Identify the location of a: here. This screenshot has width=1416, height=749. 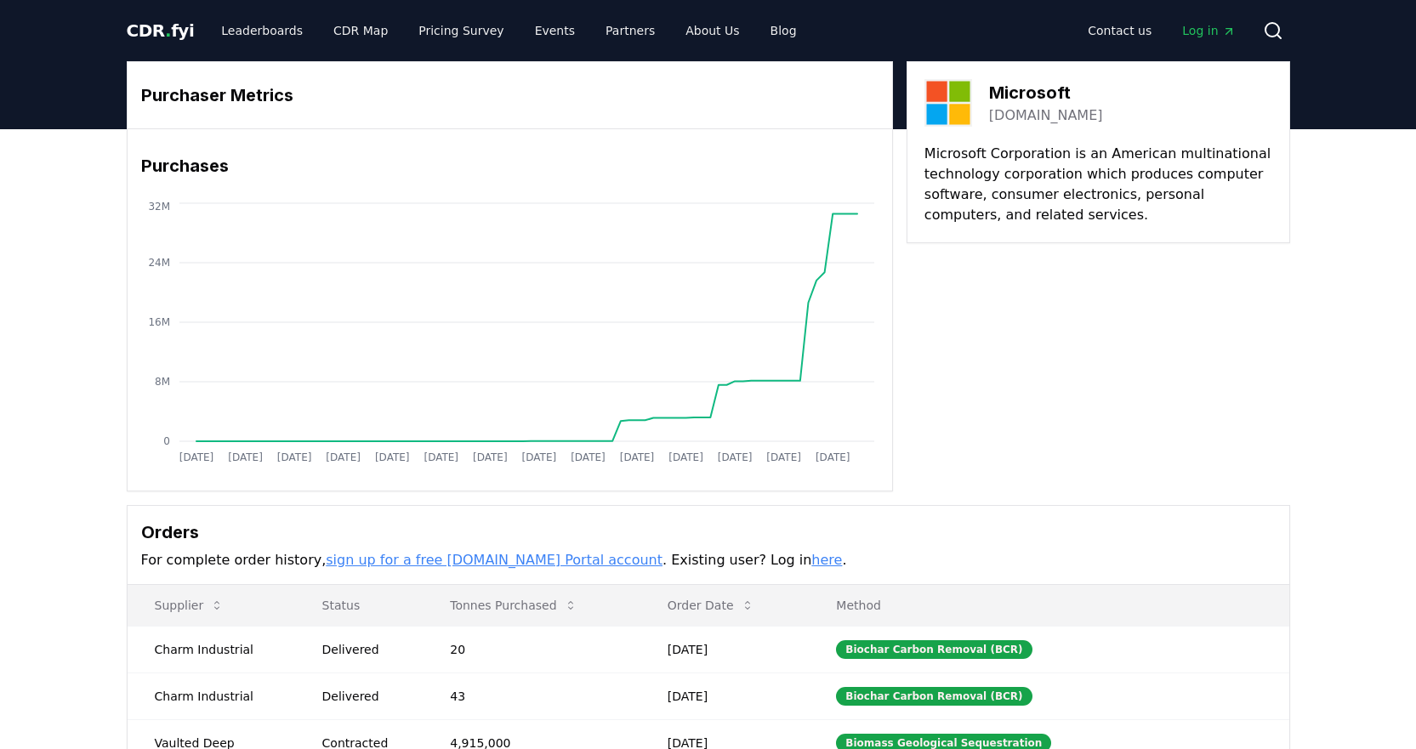
(827, 560).